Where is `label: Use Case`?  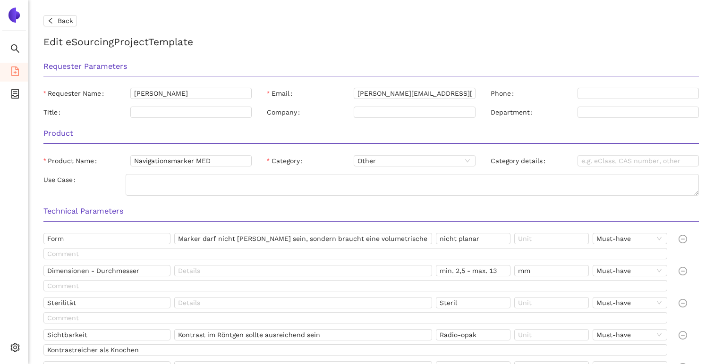
label: Use Case is located at coordinates (61, 180).